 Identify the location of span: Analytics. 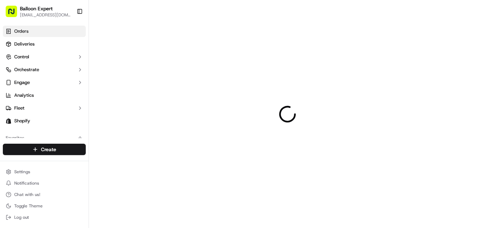
(24, 95).